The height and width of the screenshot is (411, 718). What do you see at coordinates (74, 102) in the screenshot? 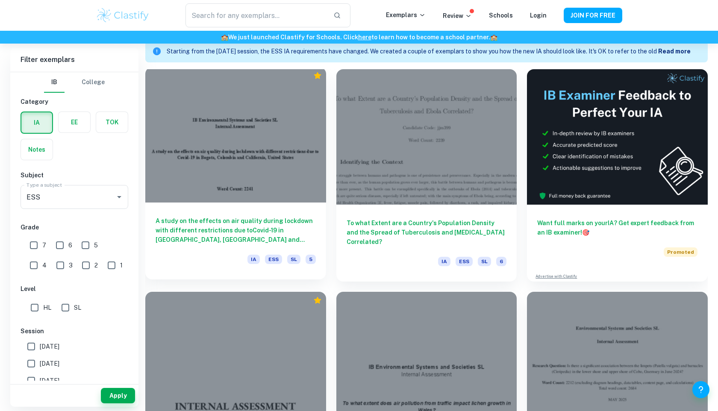
I see `h6: Category` at bounding box center [74, 102].